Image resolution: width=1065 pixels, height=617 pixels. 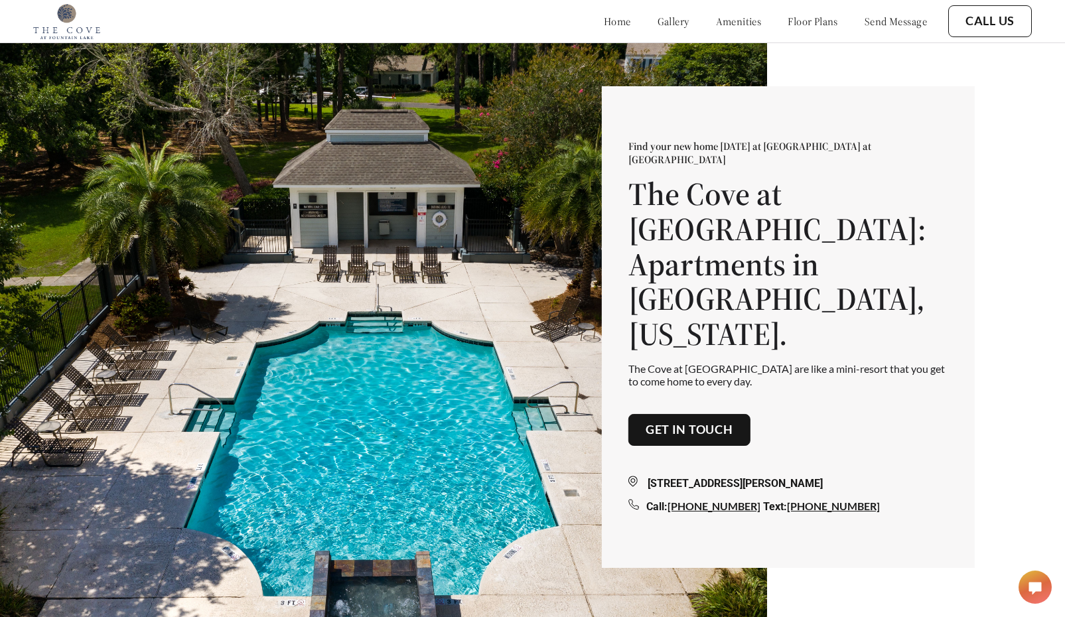 I want to click on a: amenities, so click(x=738, y=21).